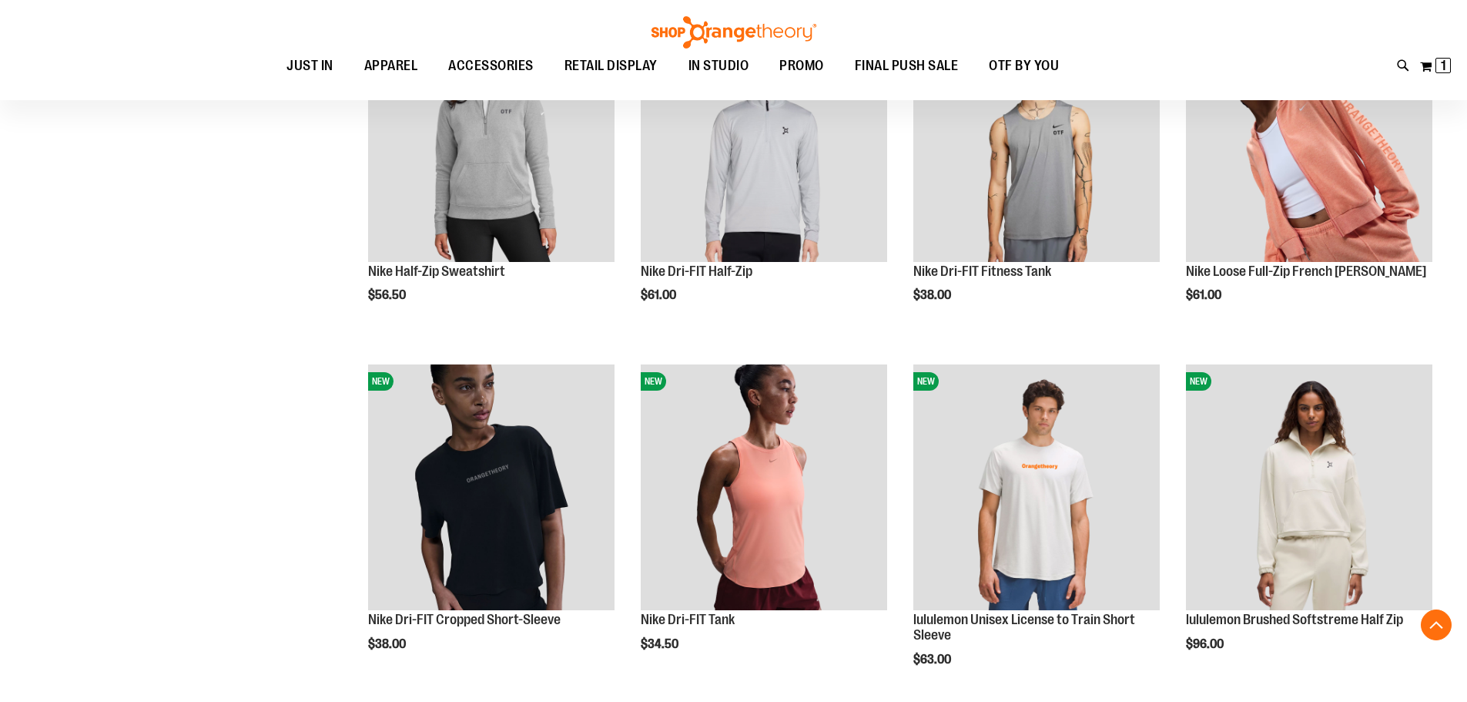 The height and width of the screenshot is (702, 1467). Describe the element at coordinates (464, 619) in the screenshot. I see `a: Nike Dri-FIT Cropped Short-Sleeve` at that location.